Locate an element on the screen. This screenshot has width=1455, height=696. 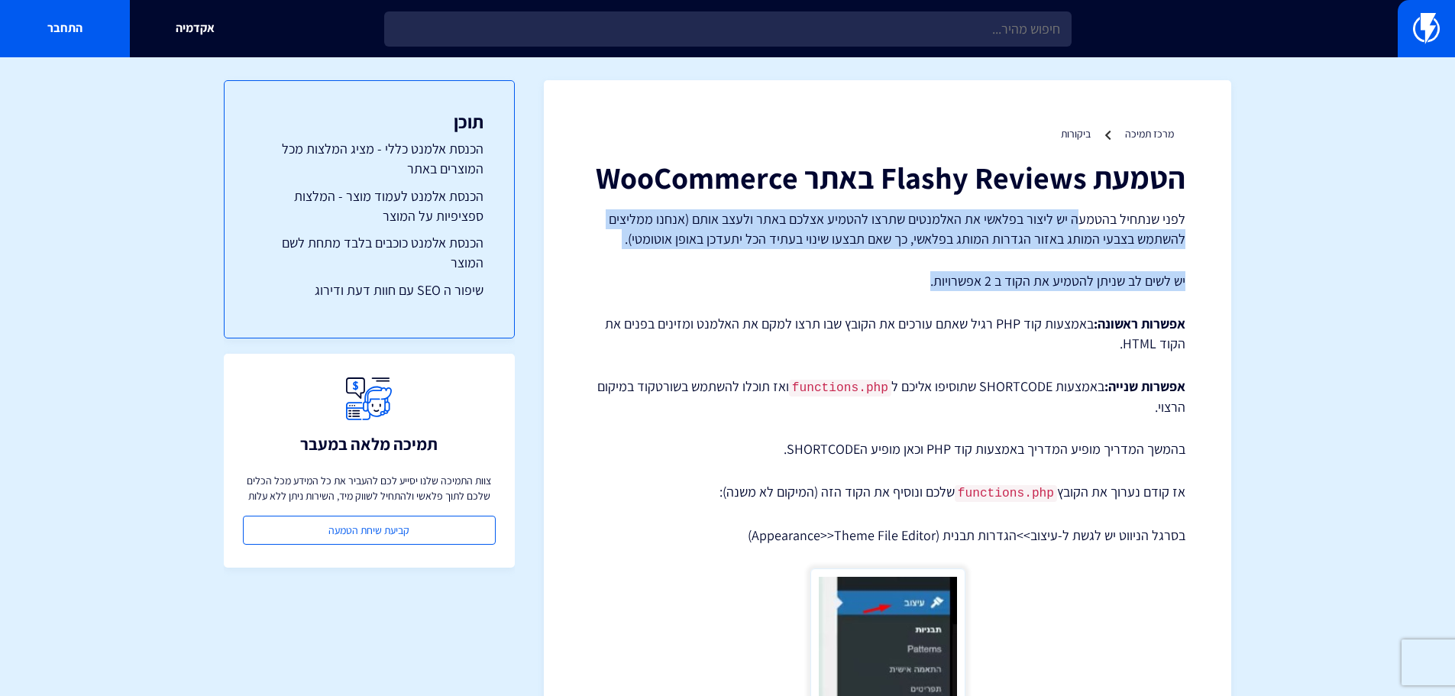
strong: אפשרות ראשונה: is located at coordinates (1140, 323).